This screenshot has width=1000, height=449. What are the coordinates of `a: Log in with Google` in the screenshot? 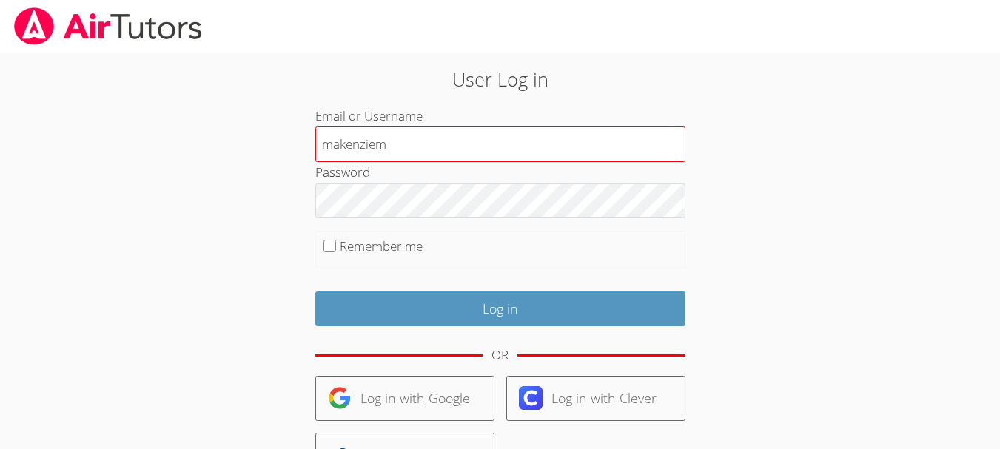 It's located at (405, 398).